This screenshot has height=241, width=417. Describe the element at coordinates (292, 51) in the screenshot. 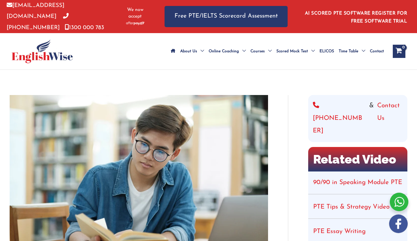

I see `span: Scored Mock Test` at that location.